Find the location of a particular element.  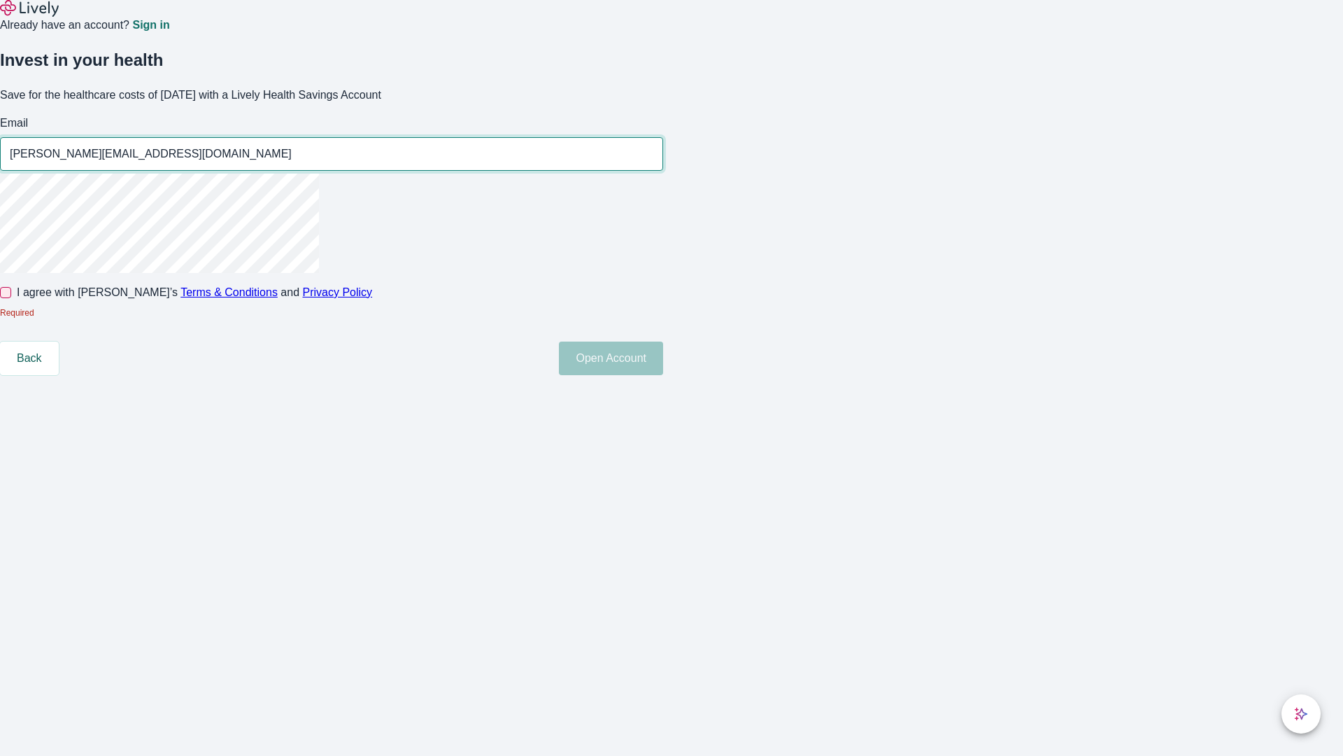

a: Sign in is located at coordinates (150, 25).